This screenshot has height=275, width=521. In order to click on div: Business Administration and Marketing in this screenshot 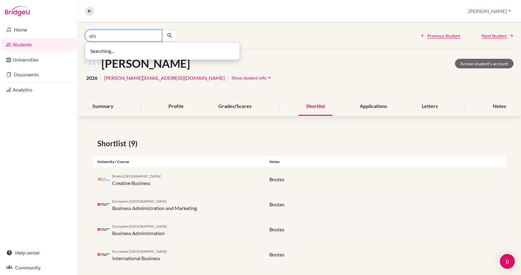, I will do `click(154, 205)`.